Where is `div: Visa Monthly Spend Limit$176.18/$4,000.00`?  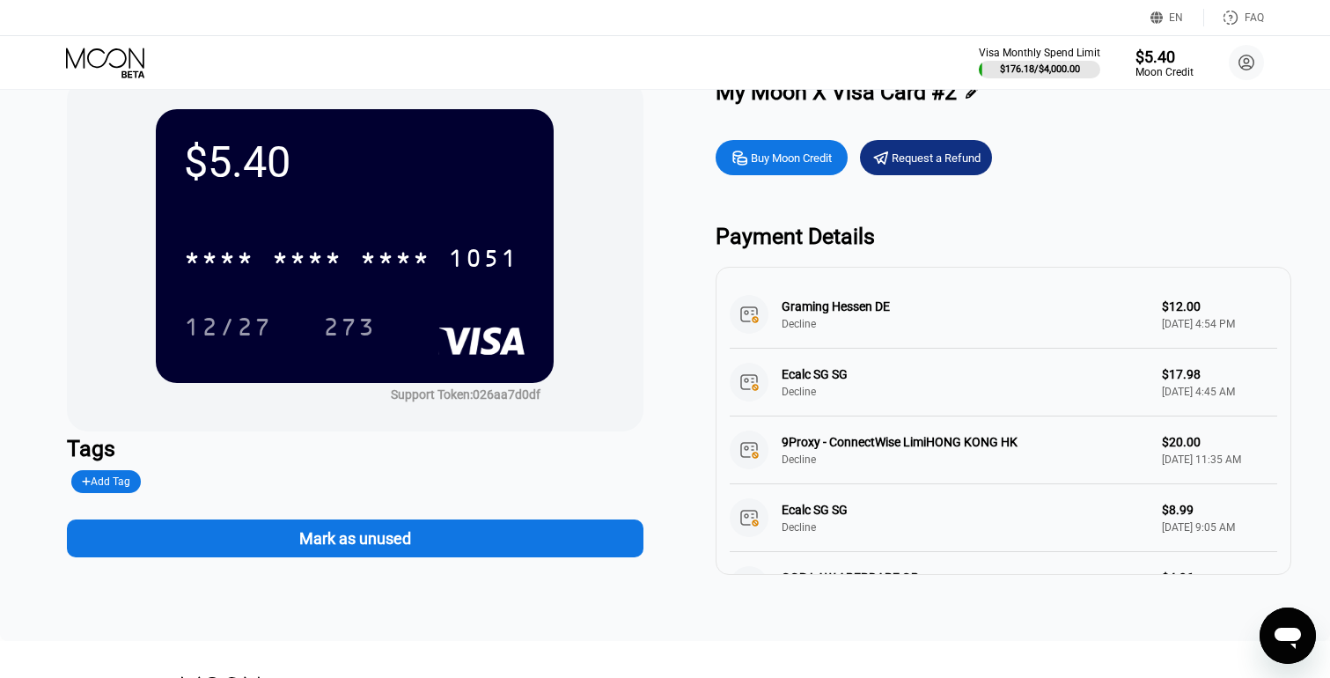
div: Visa Monthly Spend Limit$176.18/$4,000.00 is located at coordinates (1039, 62).